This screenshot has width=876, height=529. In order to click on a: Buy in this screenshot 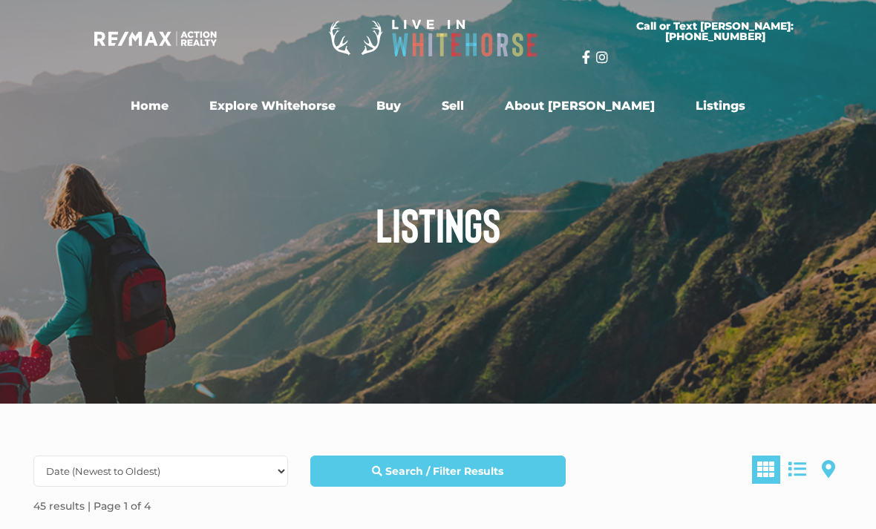, I will do `click(388, 106)`.